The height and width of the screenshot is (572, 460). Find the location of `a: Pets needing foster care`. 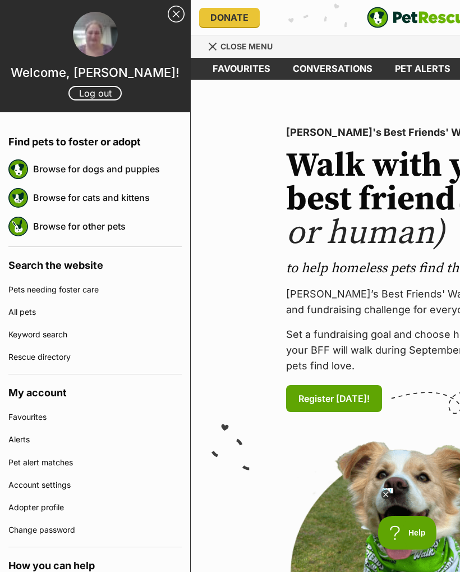

a: Pets needing foster care is located at coordinates (95, 290).